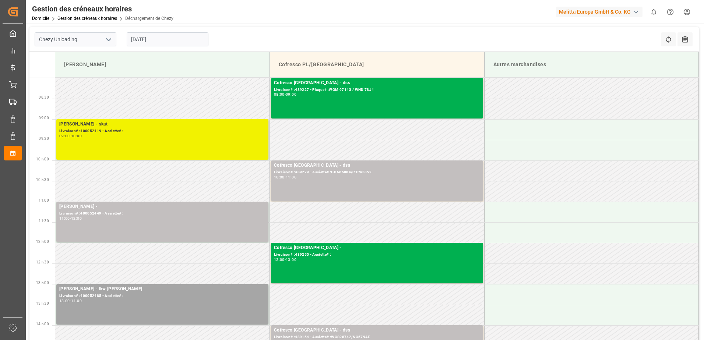 Image resolution: width=704 pixels, height=340 pixels. Describe the element at coordinates (671, 12) in the screenshot. I see `button: Centre d’aide` at that location.